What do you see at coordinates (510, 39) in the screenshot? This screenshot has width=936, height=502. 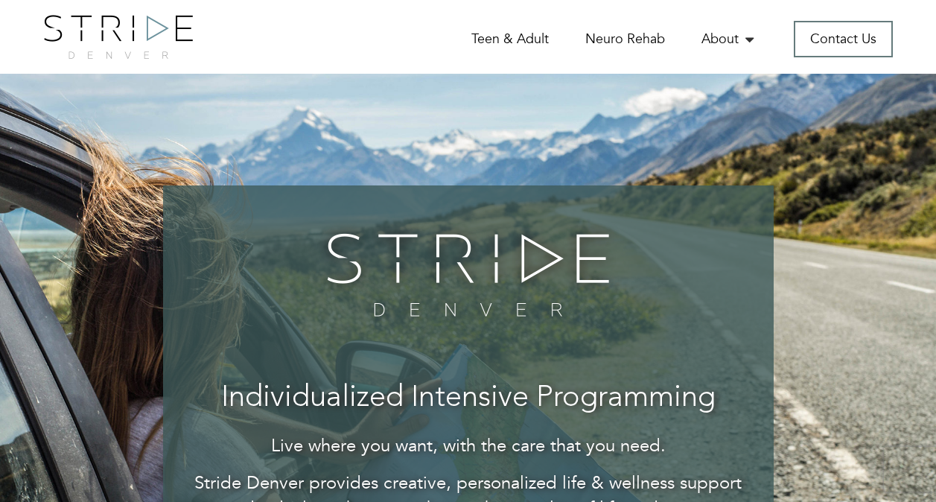 I see `a: Teen & Adult` at bounding box center [510, 39].